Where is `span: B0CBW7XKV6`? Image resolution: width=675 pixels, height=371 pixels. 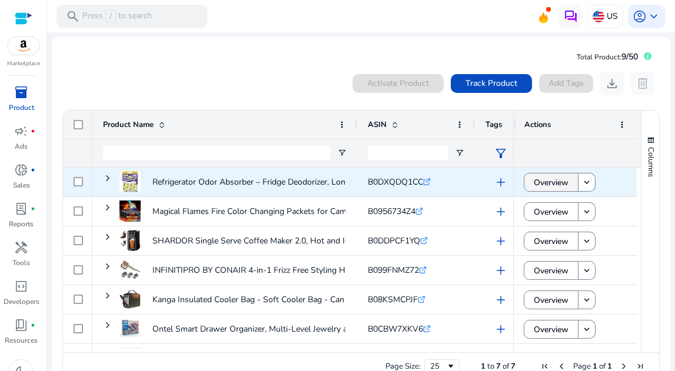
span: B0CBW7XKV6 is located at coordinates (395, 329).